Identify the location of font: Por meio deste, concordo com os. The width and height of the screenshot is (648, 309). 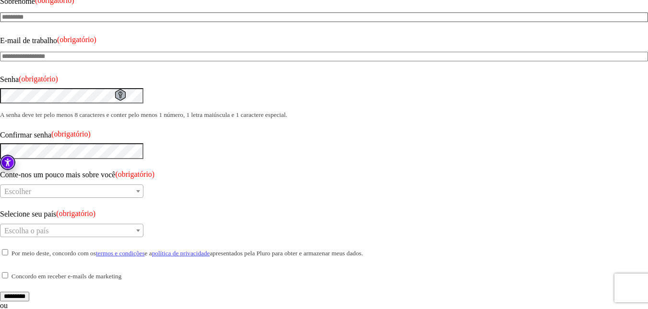
(54, 253).